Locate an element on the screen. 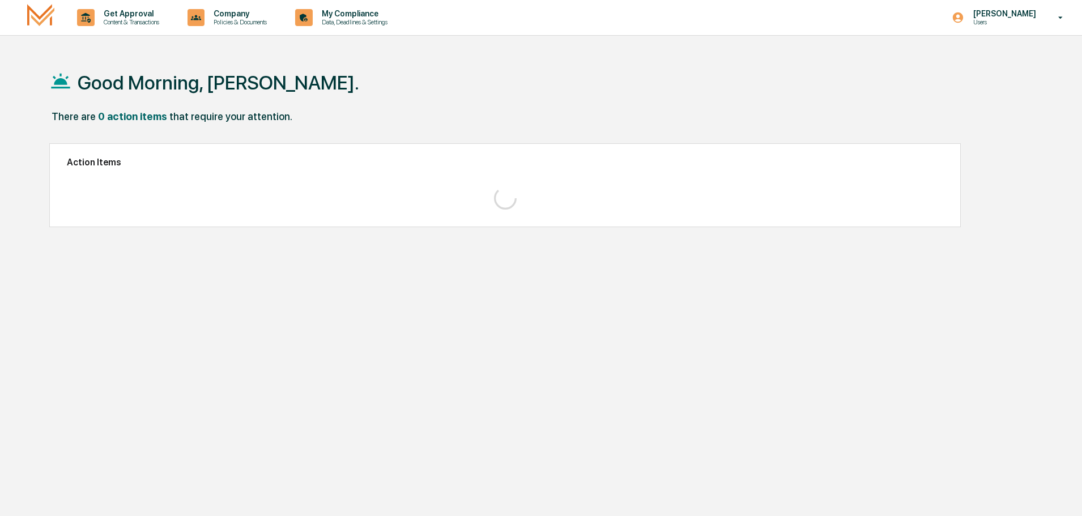  img: logo is located at coordinates (41, 17).